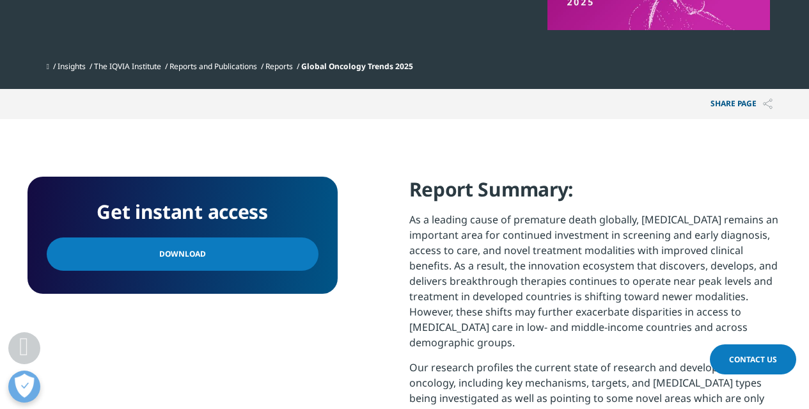  Describe the element at coordinates (72, 66) in the screenshot. I see `a: Insights` at that location.